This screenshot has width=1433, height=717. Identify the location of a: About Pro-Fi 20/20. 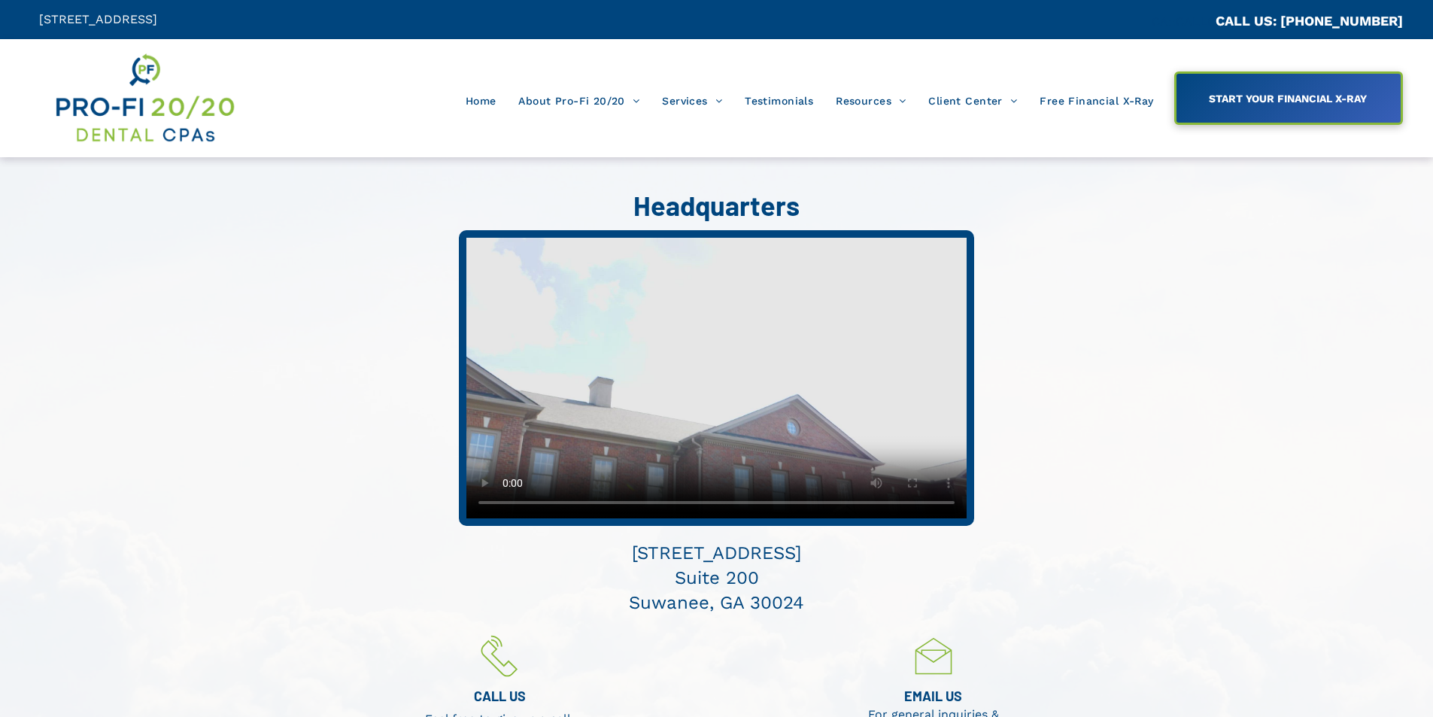
(578, 101).